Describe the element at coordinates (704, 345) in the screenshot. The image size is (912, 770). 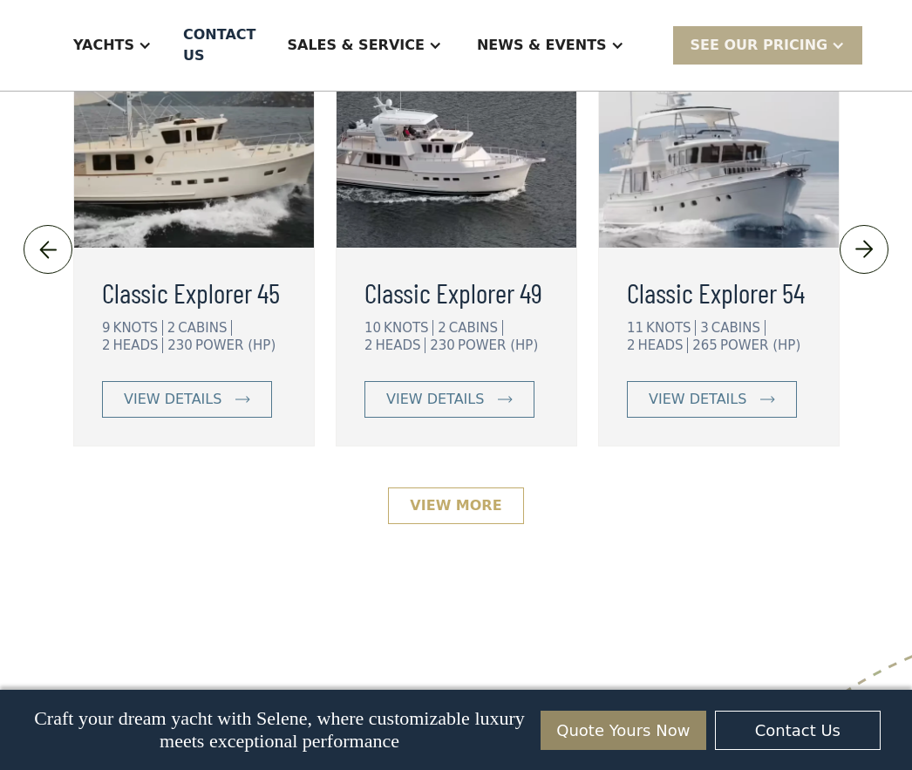
I see `div: 265` at that location.